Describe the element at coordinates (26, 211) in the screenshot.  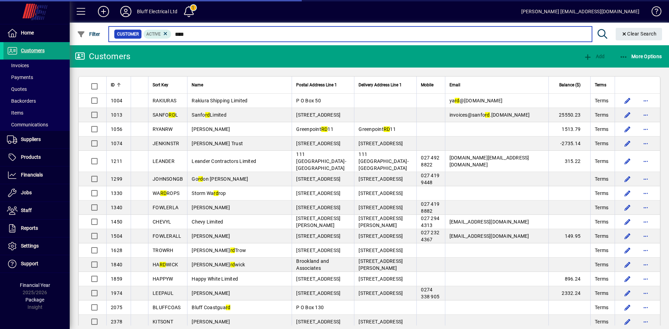
I see `span: Staff` at that location.